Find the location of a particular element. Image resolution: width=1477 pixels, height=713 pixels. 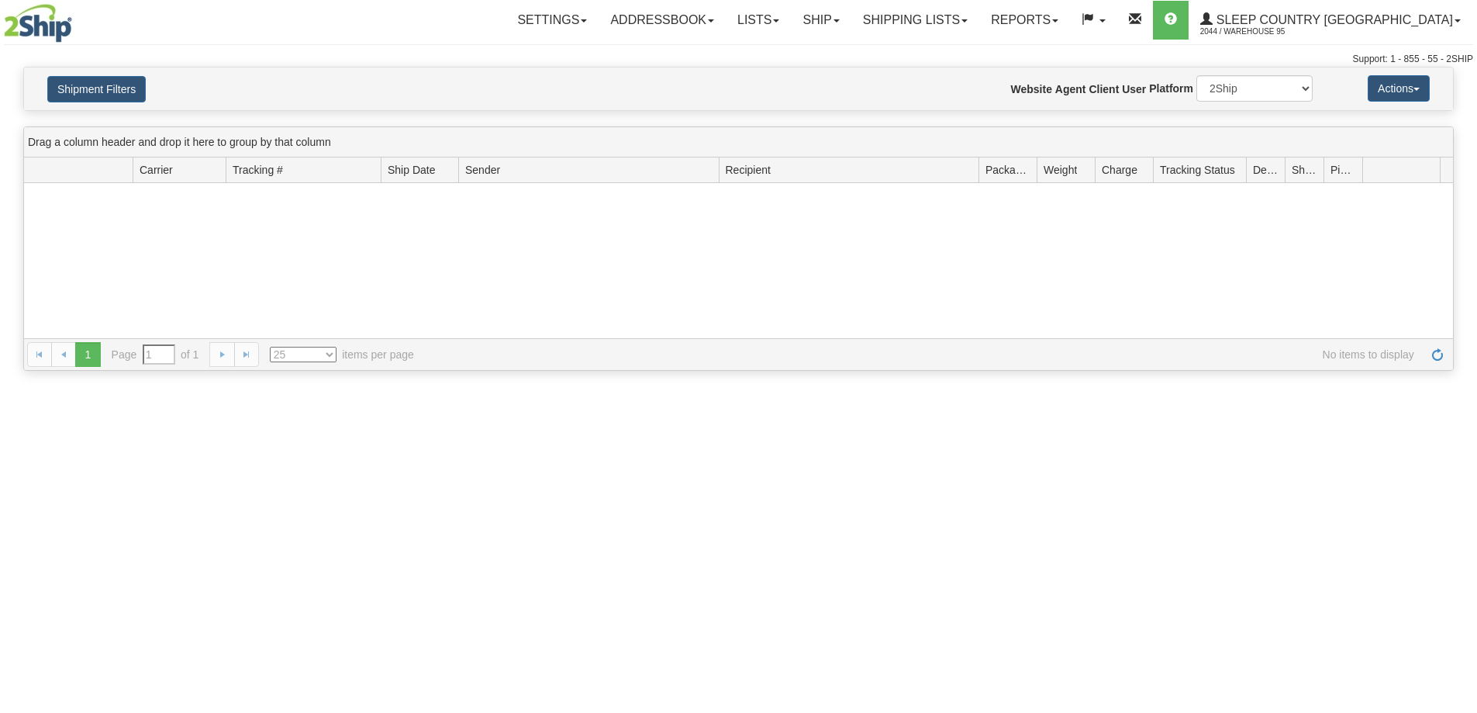

a: Ship is located at coordinates (820, 20).